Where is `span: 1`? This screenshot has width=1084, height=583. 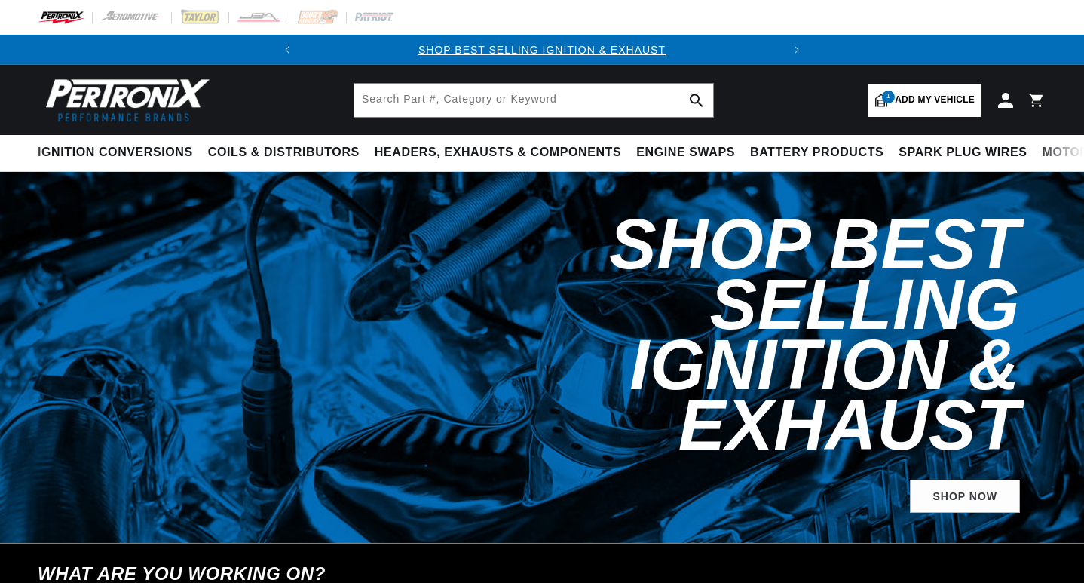
span: 1 is located at coordinates (888, 97).